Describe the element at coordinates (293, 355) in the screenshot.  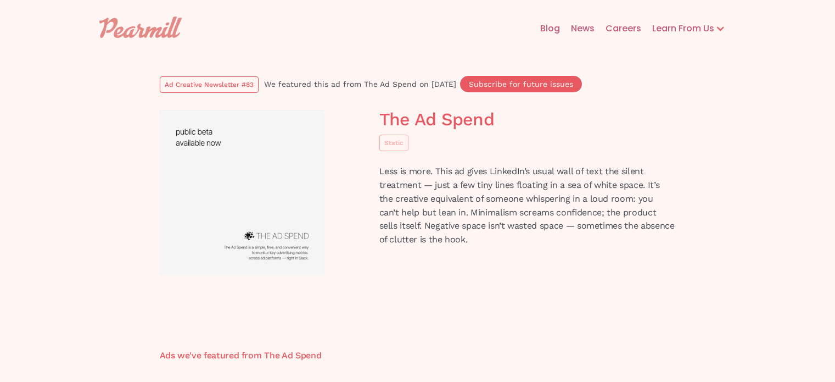
I see `h3: The Ad Spend` at that location.